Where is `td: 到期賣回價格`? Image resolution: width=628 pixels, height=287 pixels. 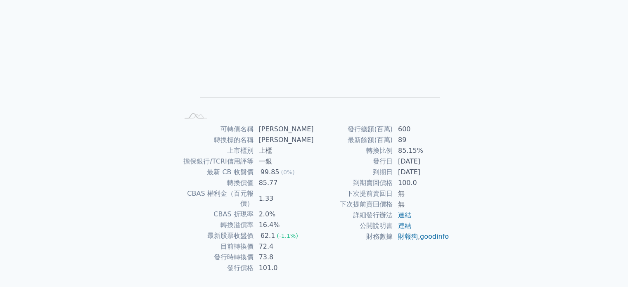 td: 到期賣回價格 is located at coordinates (354, 183).